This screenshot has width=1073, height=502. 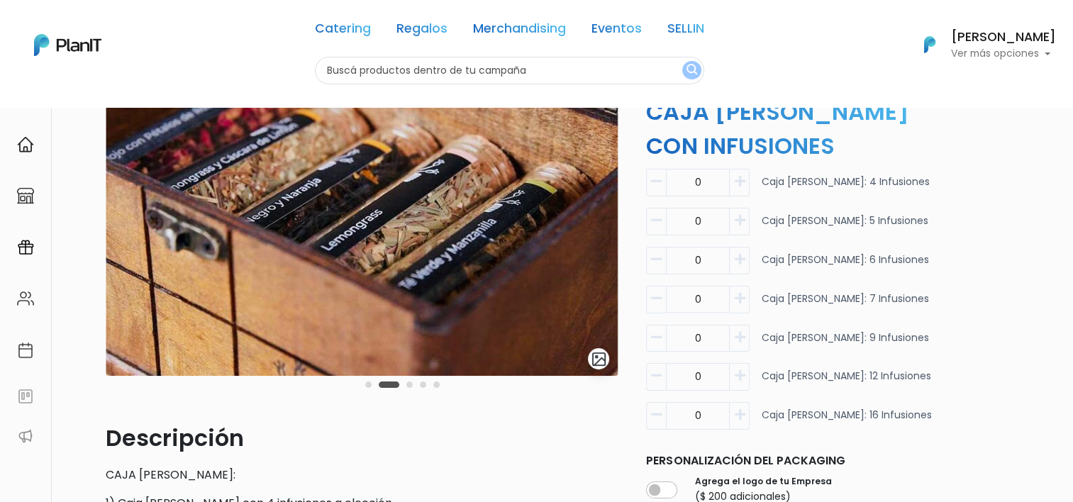 What do you see at coordinates (598, 359) in the screenshot?
I see `img: gallery-light` at bounding box center [598, 359].